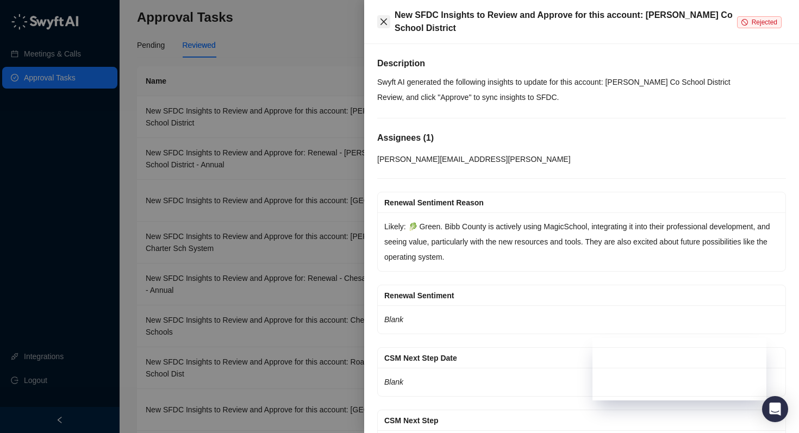  Describe the element at coordinates (582, 296) in the screenshot. I see `div: Renewal Sentiment` at that location.